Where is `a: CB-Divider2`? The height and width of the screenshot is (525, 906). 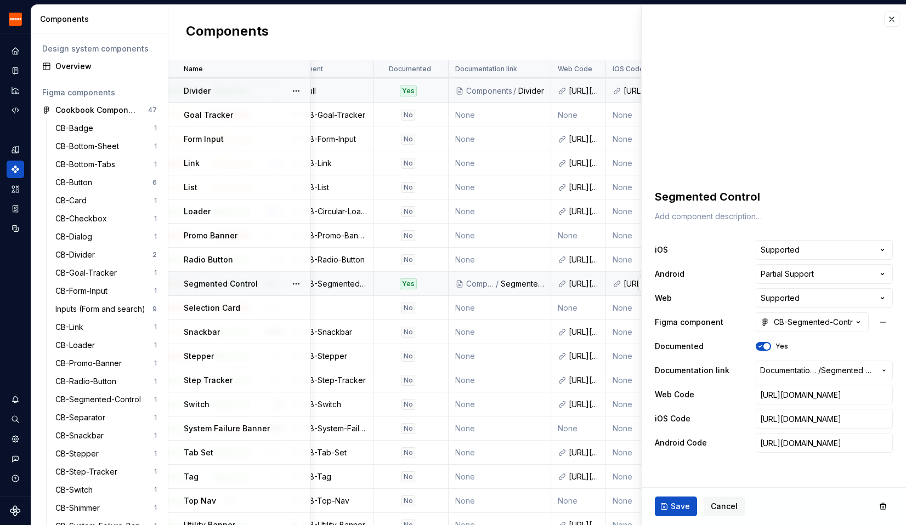 a: CB-Divider2 is located at coordinates (106, 255).